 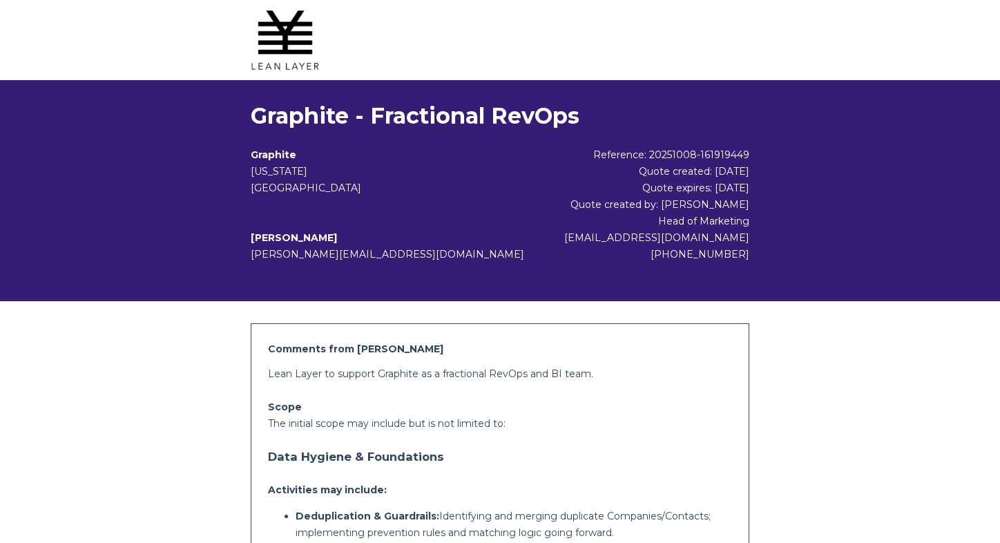 What do you see at coordinates (285, 40) in the screenshot?
I see `img: Lean Layer` at bounding box center [285, 40].